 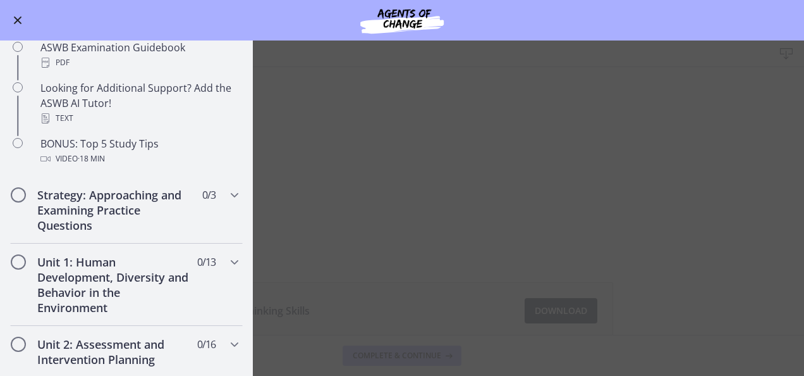 I want to click on div: ASWB Examination Guidebook, so click(x=139, y=55).